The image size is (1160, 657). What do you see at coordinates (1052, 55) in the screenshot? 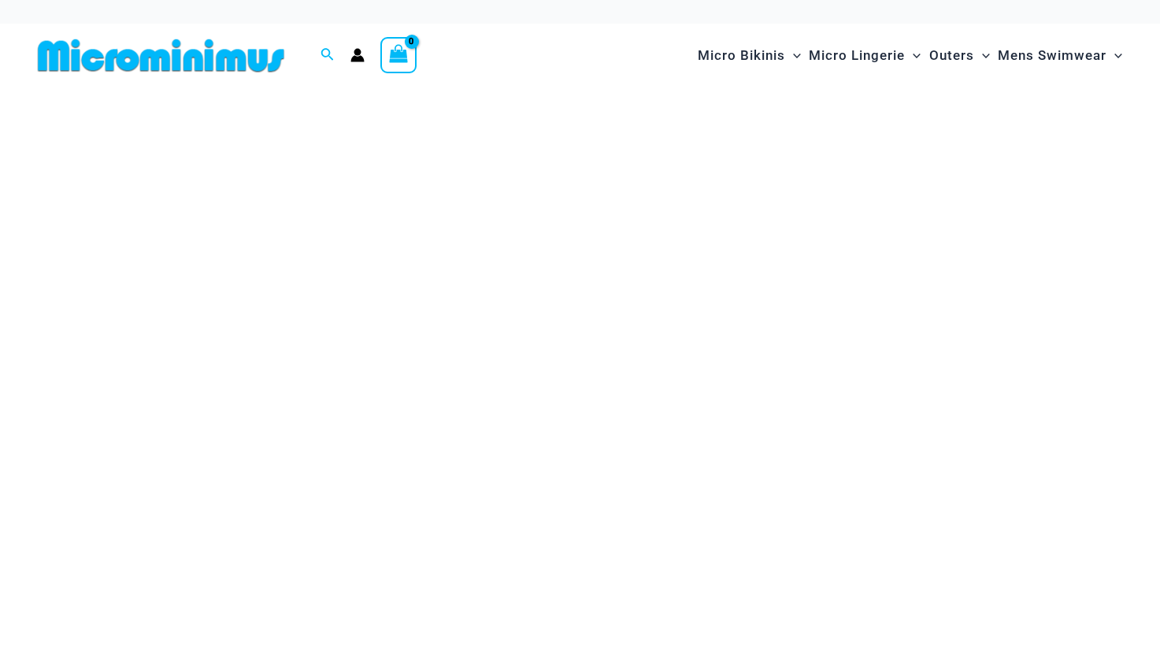
I see `span: Mens Swimwear` at bounding box center [1052, 55].